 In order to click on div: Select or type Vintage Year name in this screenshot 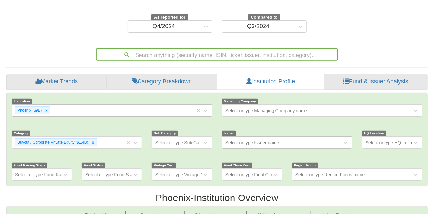, I will do `click(189, 174)`.